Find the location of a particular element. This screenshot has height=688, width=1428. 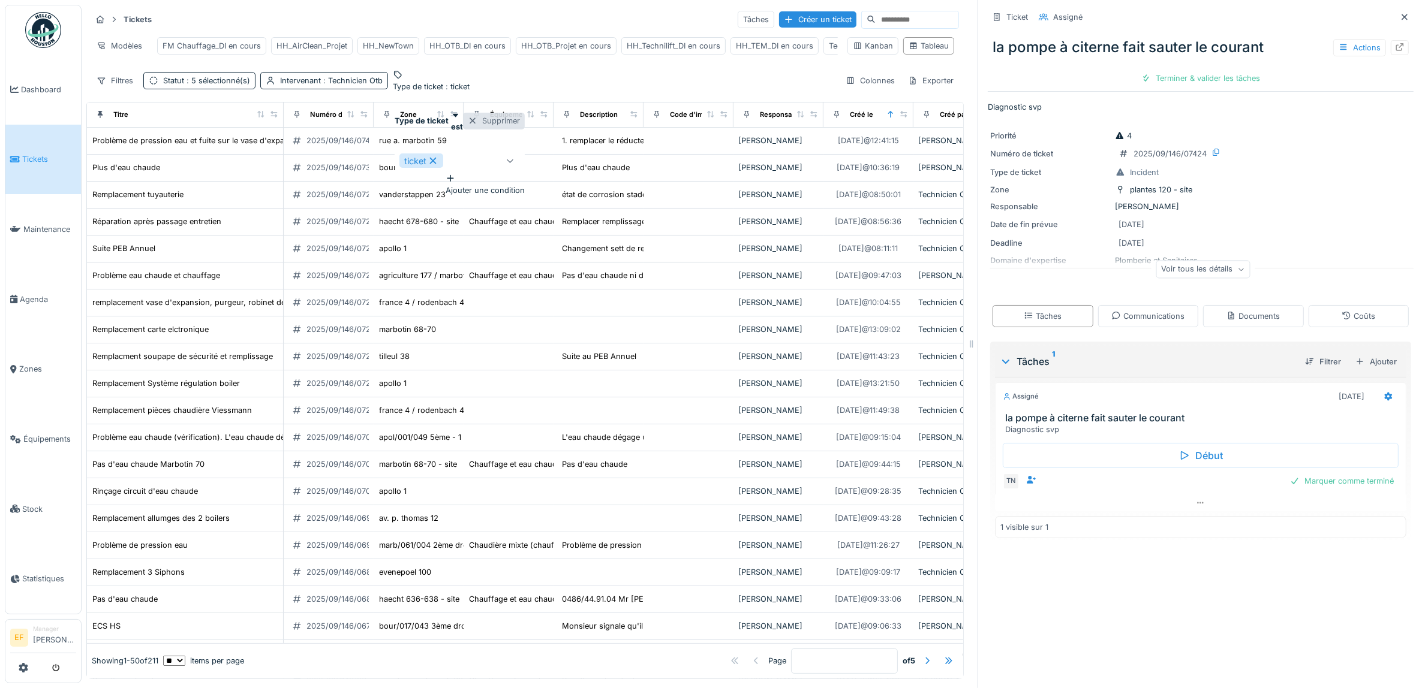

div: Remplacment soupape de sécurité et remplissage is located at coordinates (182, 356).